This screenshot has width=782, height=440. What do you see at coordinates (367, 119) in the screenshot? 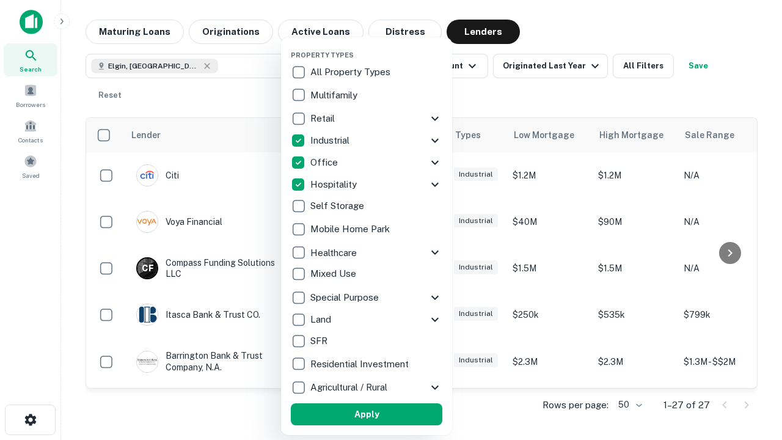
I see `div: Retail` at bounding box center [367, 119].